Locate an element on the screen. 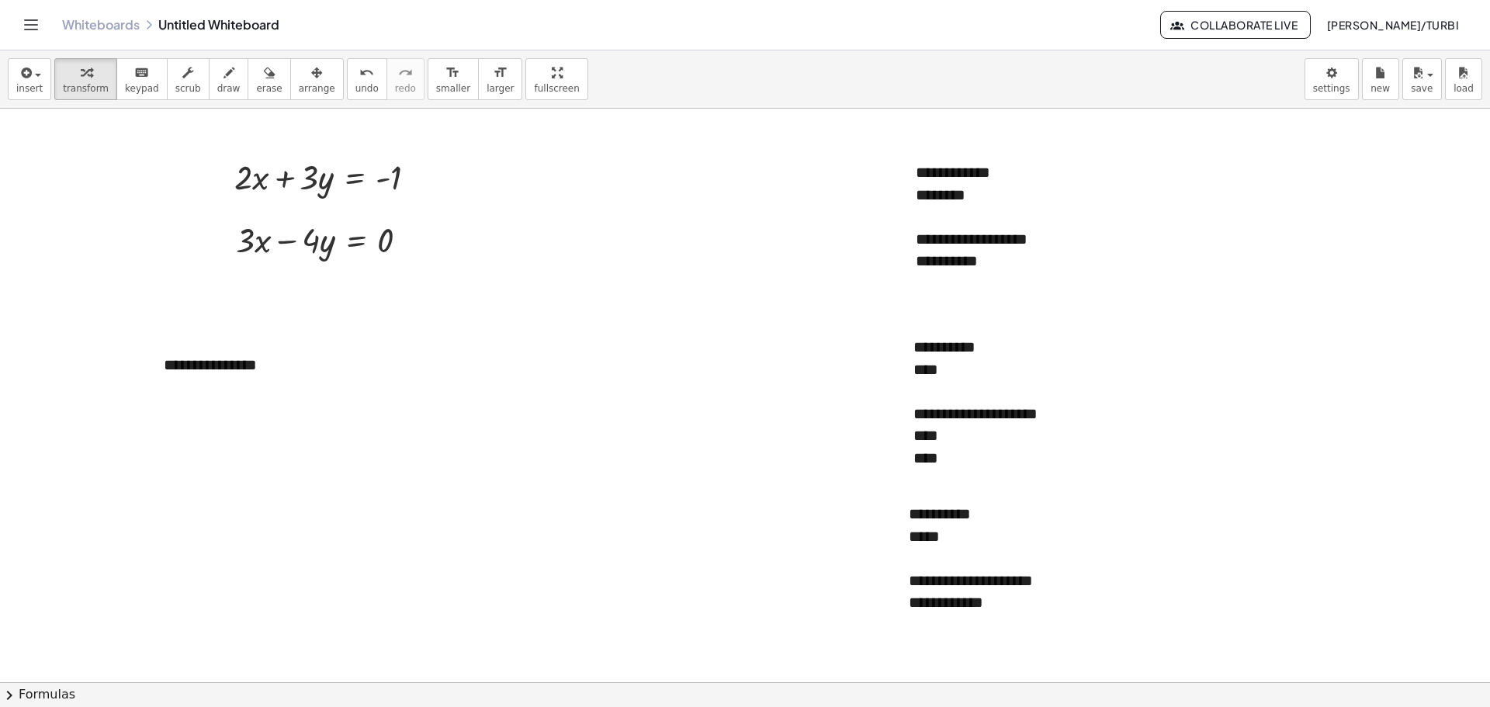 This screenshot has width=1490, height=707. button: transform is located at coordinates (85, 79).